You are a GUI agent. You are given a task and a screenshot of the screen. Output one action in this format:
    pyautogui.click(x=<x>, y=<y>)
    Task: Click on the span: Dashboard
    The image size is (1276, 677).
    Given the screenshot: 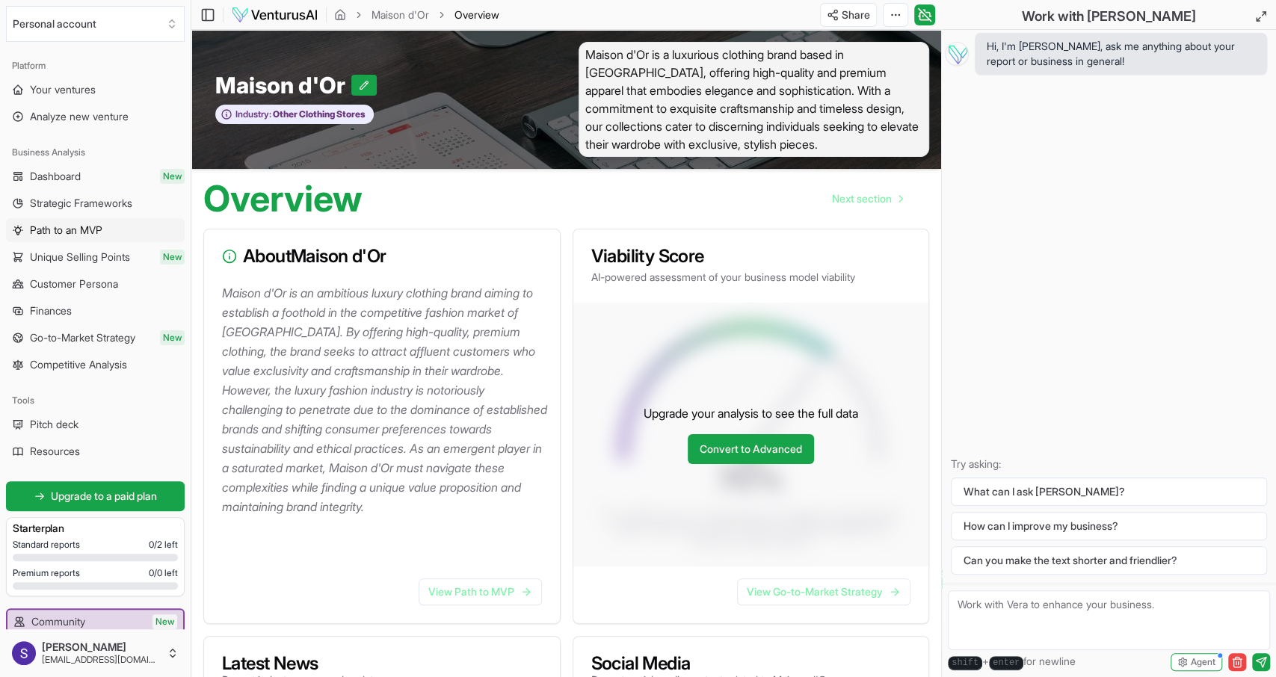 What is the action you would take?
    pyautogui.click(x=55, y=176)
    